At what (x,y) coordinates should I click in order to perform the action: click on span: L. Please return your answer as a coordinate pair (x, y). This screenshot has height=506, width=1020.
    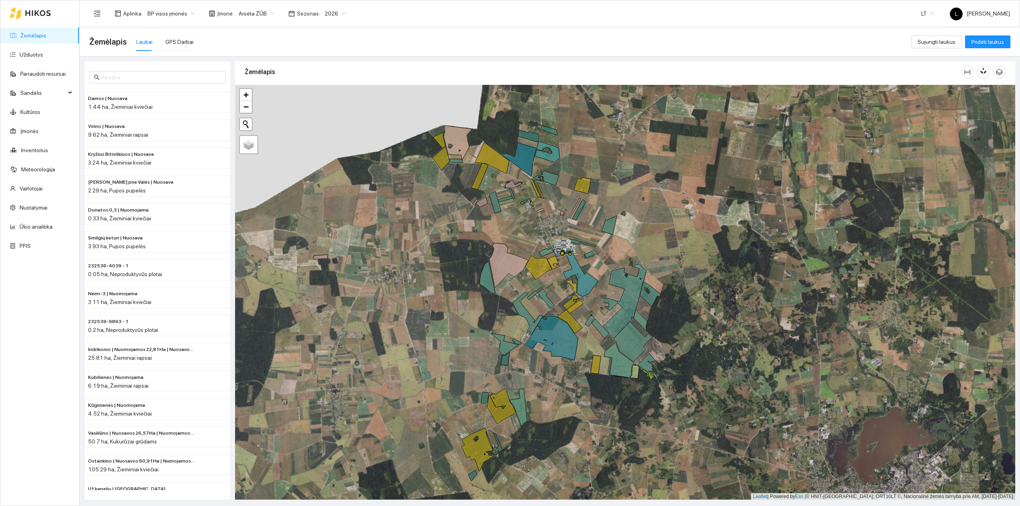
    Looking at the image, I should click on (956, 14).